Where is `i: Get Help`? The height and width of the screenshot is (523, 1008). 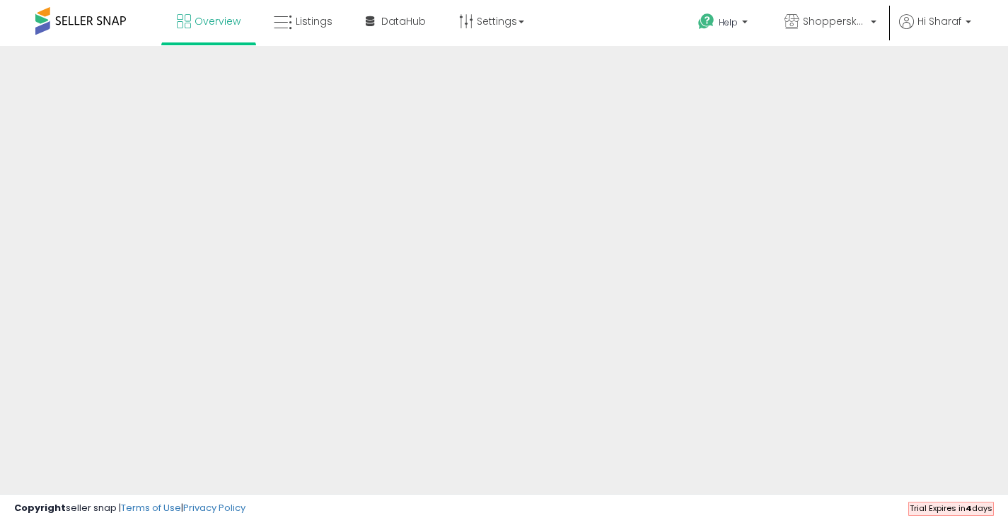 i: Get Help is located at coordinates (706, 21).